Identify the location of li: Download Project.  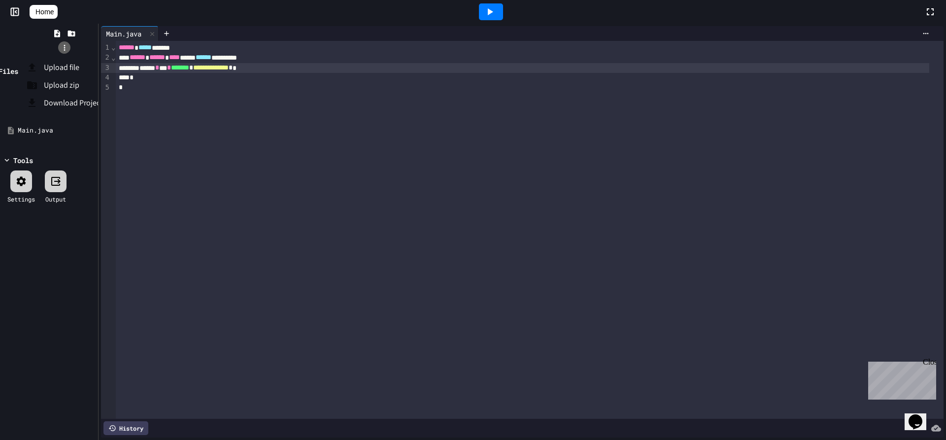
(64, 103).